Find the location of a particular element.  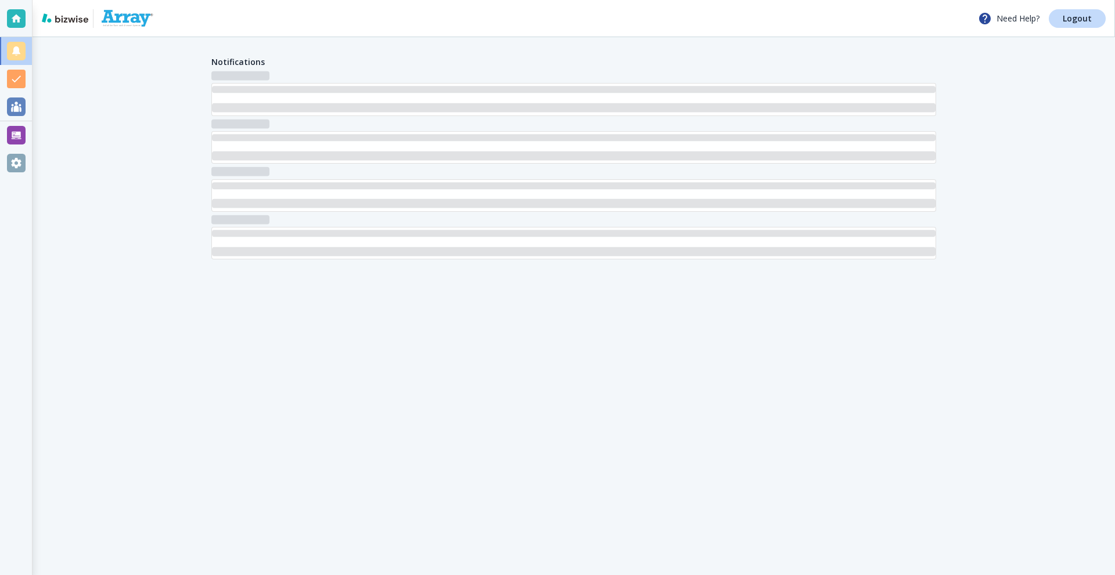

a: Logout is located at coordinates (1077, 19).